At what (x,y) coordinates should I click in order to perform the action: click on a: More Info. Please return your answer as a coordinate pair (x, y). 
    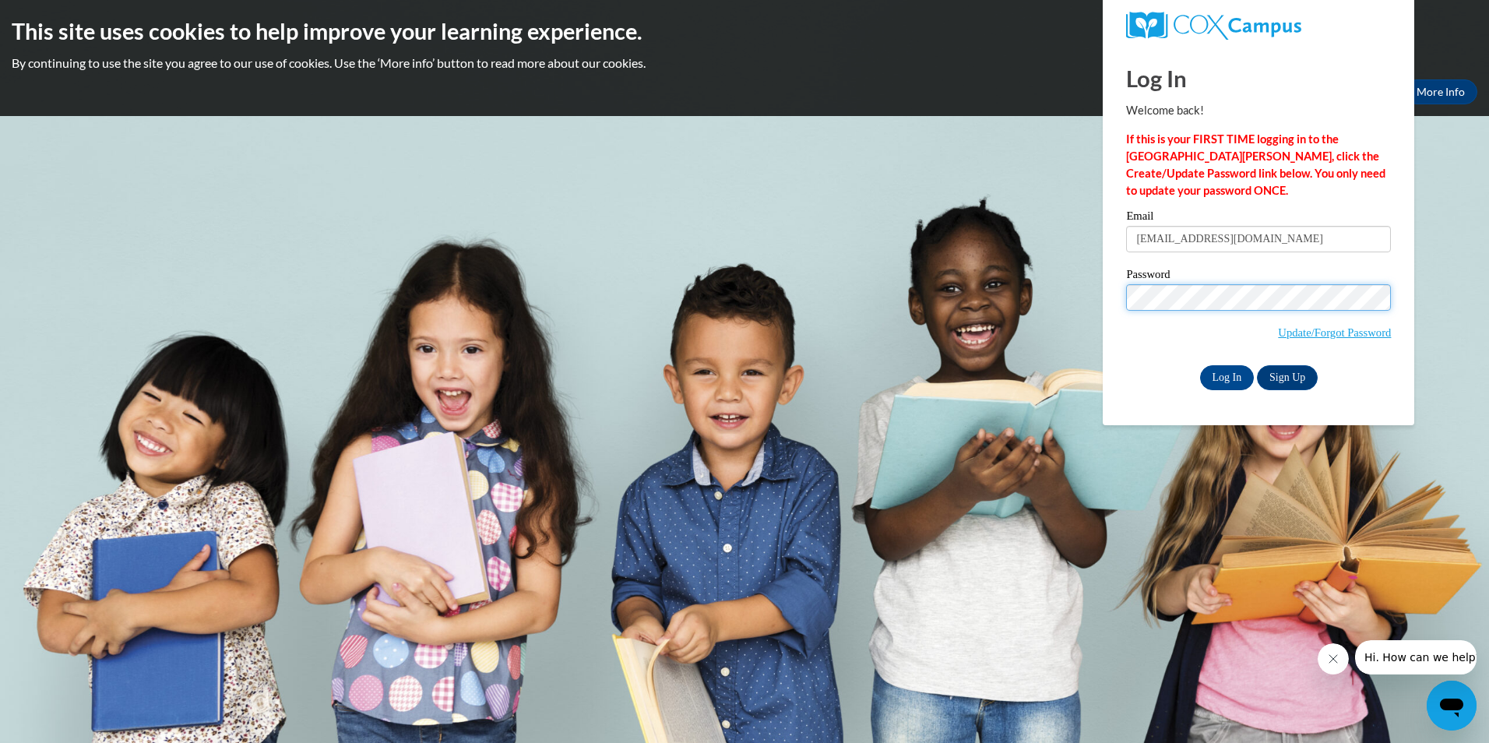
    Looking at the image, I should click on (1441, 92).